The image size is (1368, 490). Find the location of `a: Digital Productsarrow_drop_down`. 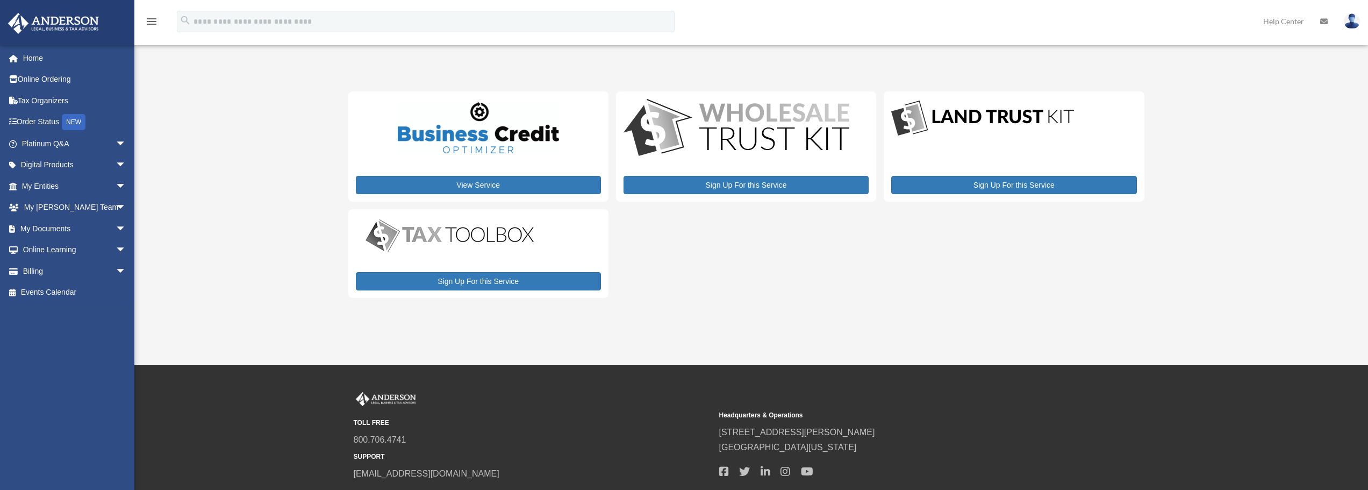

a: Digital Productsarrow_drop_down is located at coordinates (72, 165).